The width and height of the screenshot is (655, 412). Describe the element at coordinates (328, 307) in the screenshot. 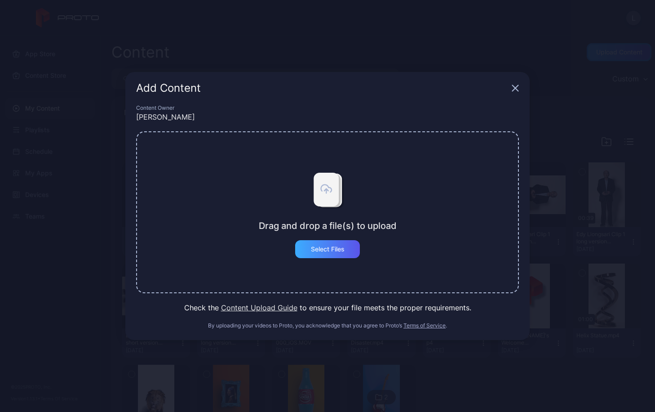

I see `div: Check the to ensure your file meets the proper requirements.` at that location.